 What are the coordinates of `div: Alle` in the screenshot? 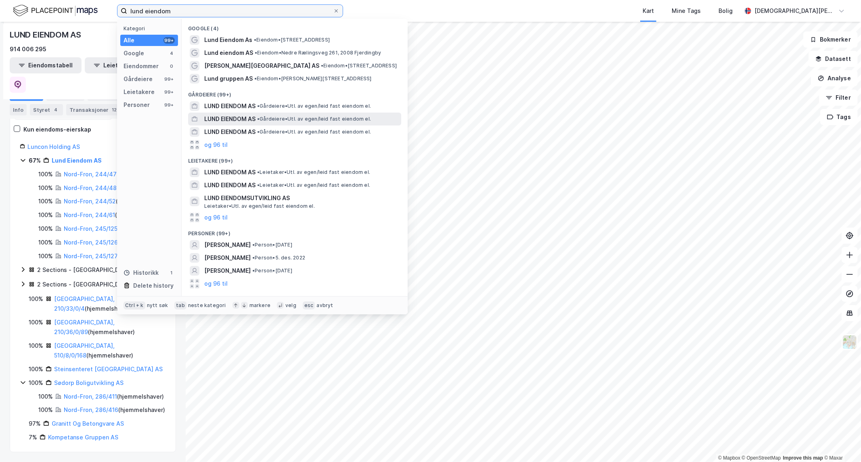 It's located at (129, 40).